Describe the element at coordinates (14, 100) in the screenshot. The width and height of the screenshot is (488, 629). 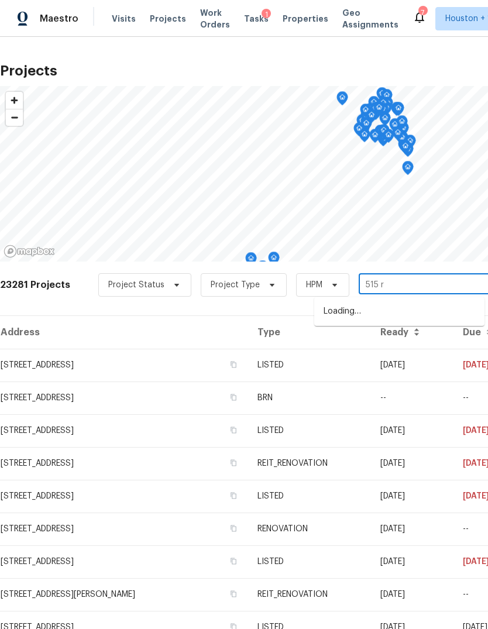
I see `span: Zoom in` at that location.